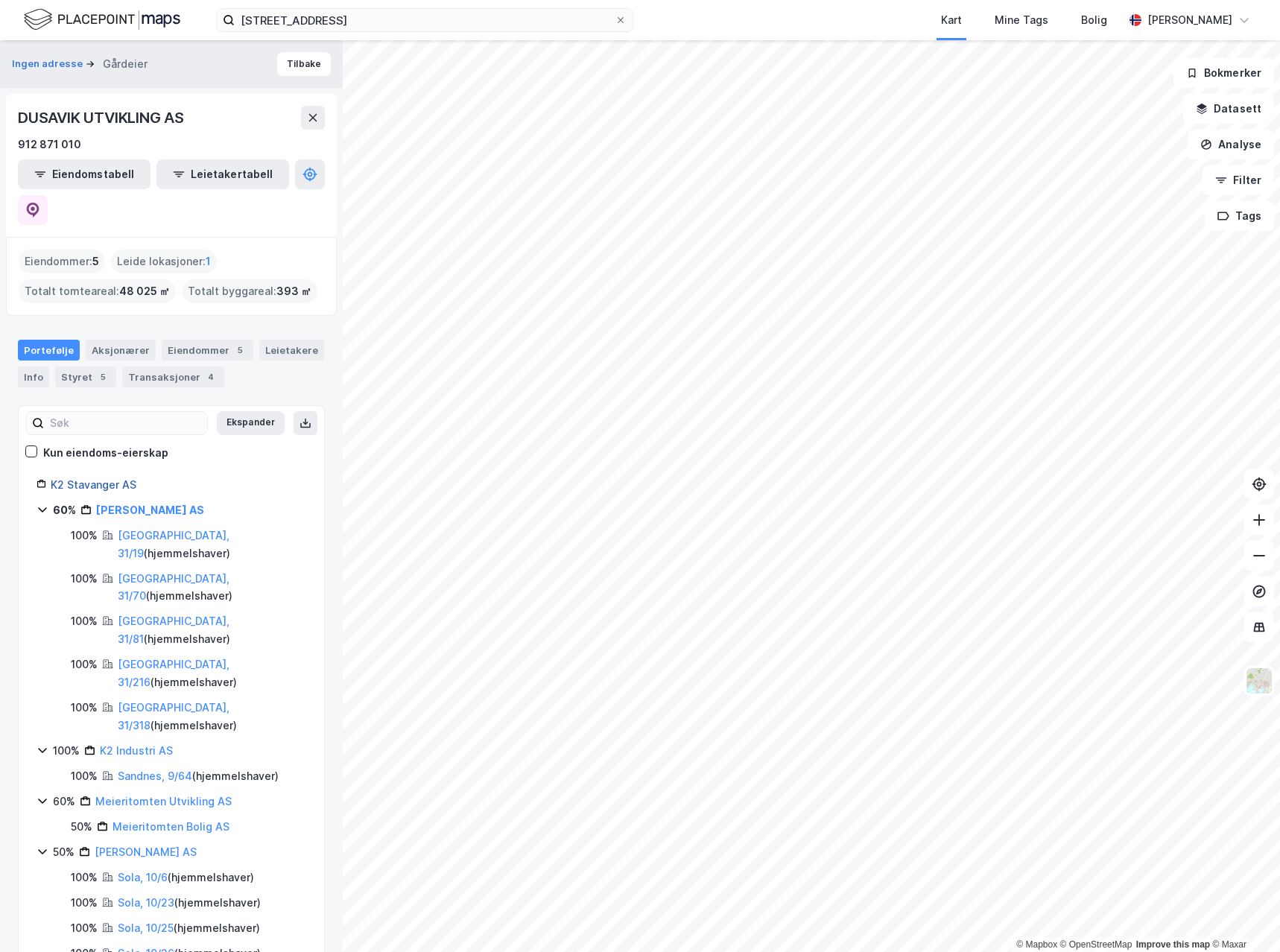  Describe the element at coordinates (208, 261) in the screenshot. I see `span: 1` at that location.